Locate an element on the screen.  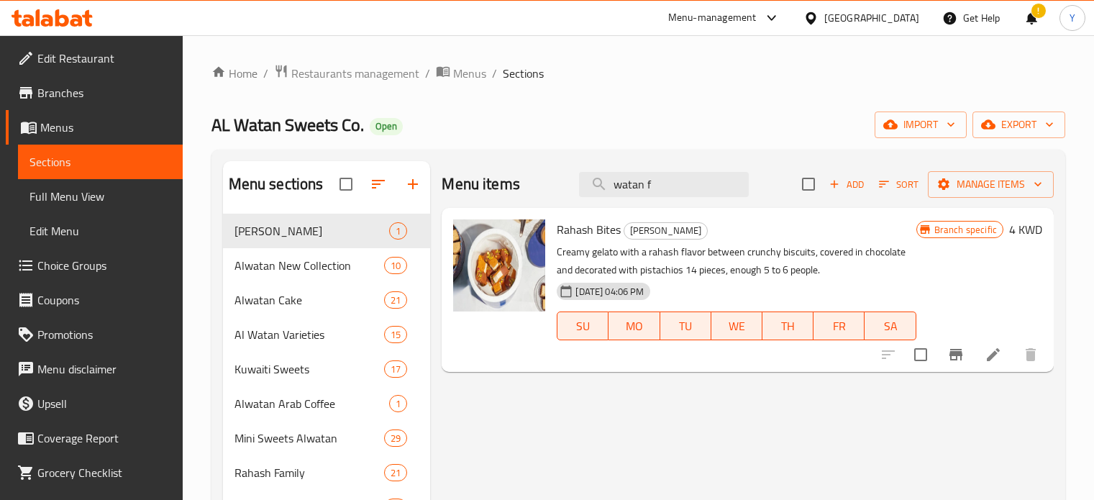
a: Edit Menu is located at coordinates (100, 231).